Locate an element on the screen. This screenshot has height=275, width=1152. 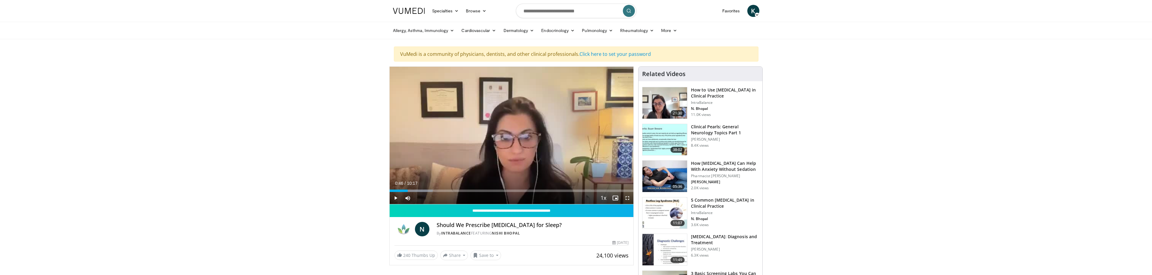
a: Pulmonology is located at coordinates (597, 30).